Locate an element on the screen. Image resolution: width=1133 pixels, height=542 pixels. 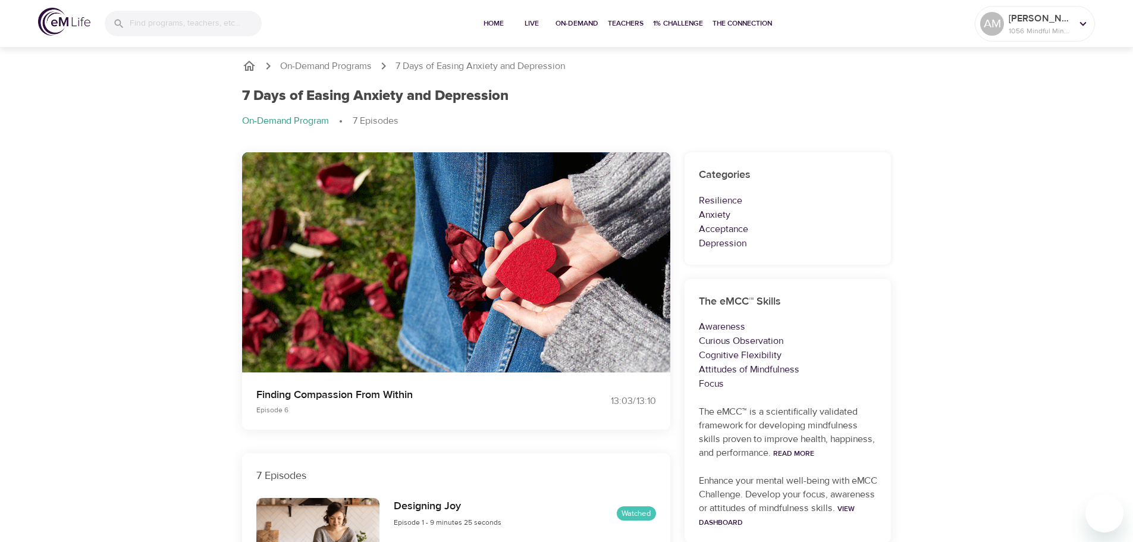
h6: Designing Joy is located at coordinates (447, 506).